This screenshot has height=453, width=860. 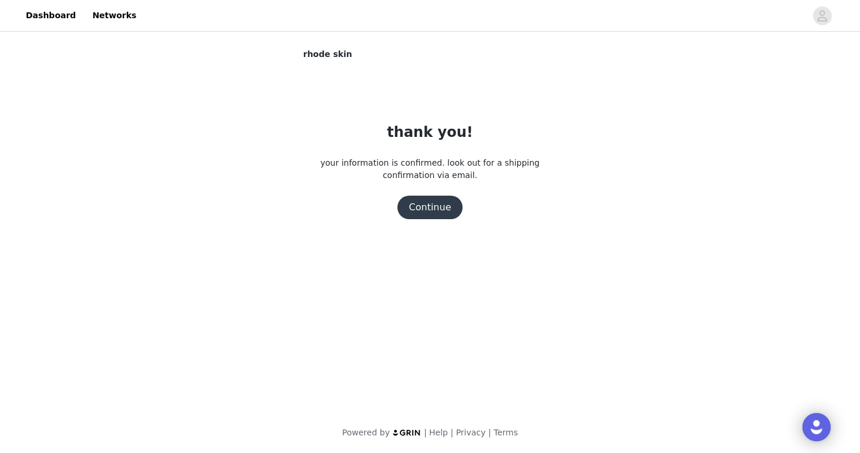 I want to click on a: Terms, so click(x=506, y=432).